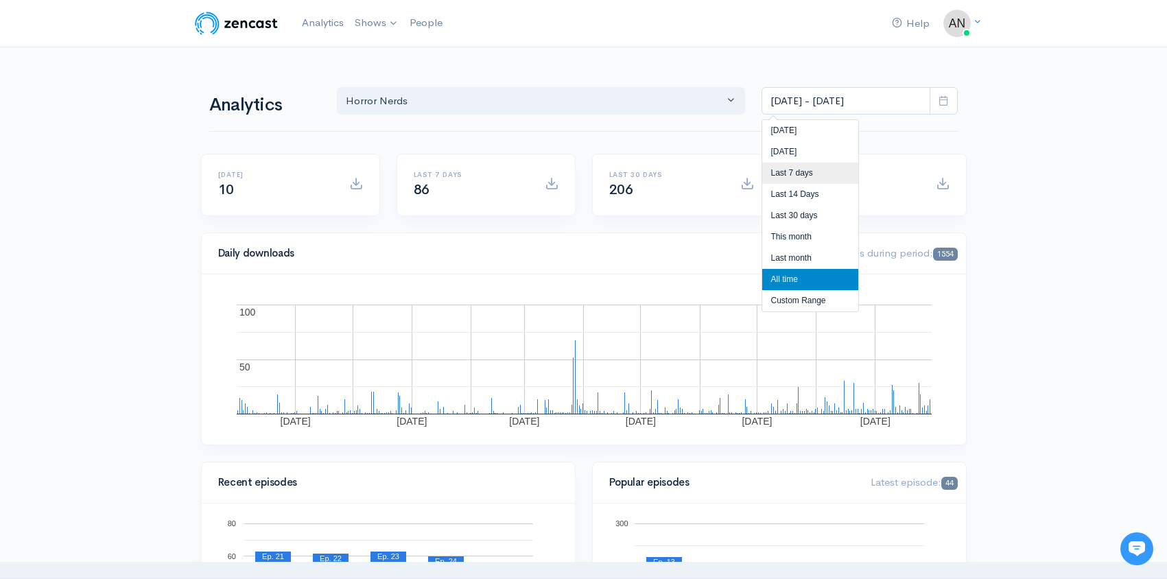  I want to click on input: analytics date range selector, so click(846, 101).